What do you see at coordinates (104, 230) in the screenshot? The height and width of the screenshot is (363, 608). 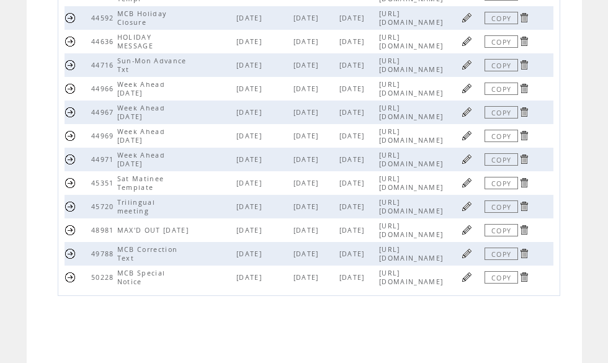 I see `span: 48981` at bounding box center [104, 230].